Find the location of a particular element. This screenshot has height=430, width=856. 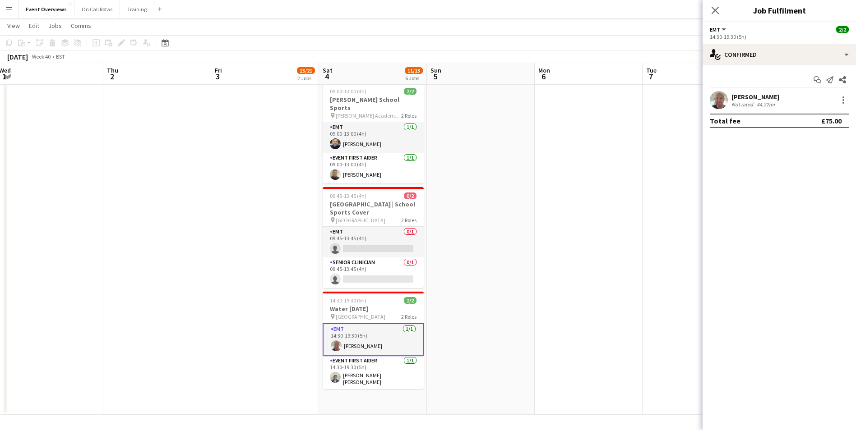

span: Tue is located at coordinates (651, 70).